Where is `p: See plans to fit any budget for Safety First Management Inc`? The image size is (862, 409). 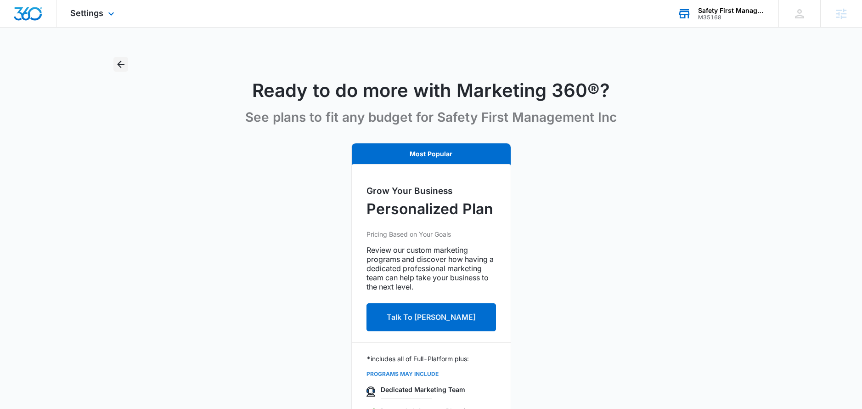
p: See plans to fit any budget for Safety First Management Inc is located at coordinates (431, 117).